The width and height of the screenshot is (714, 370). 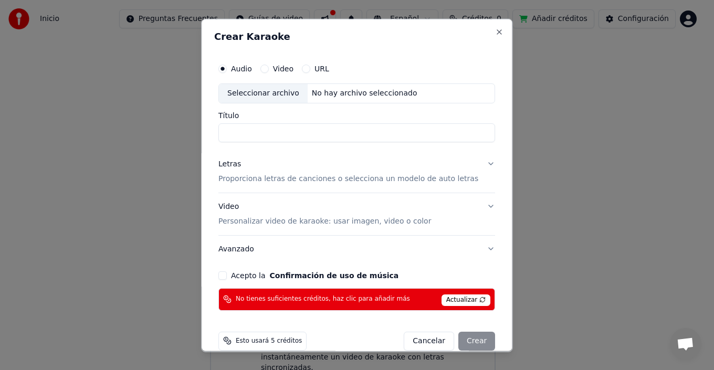 I want to click on label: Acepto la, so click(x=314, y=275).